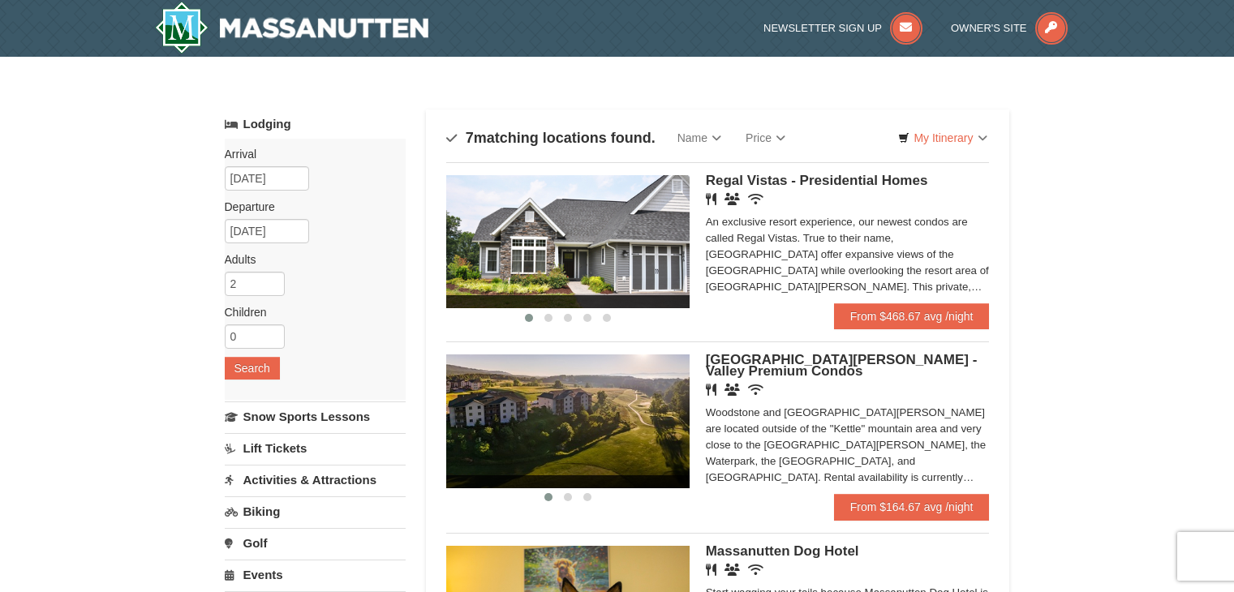  I want to click on div: An exclusive resort experience, our newest condos are called Regal Vistas. True to their name, [G..., so click(848, 255).